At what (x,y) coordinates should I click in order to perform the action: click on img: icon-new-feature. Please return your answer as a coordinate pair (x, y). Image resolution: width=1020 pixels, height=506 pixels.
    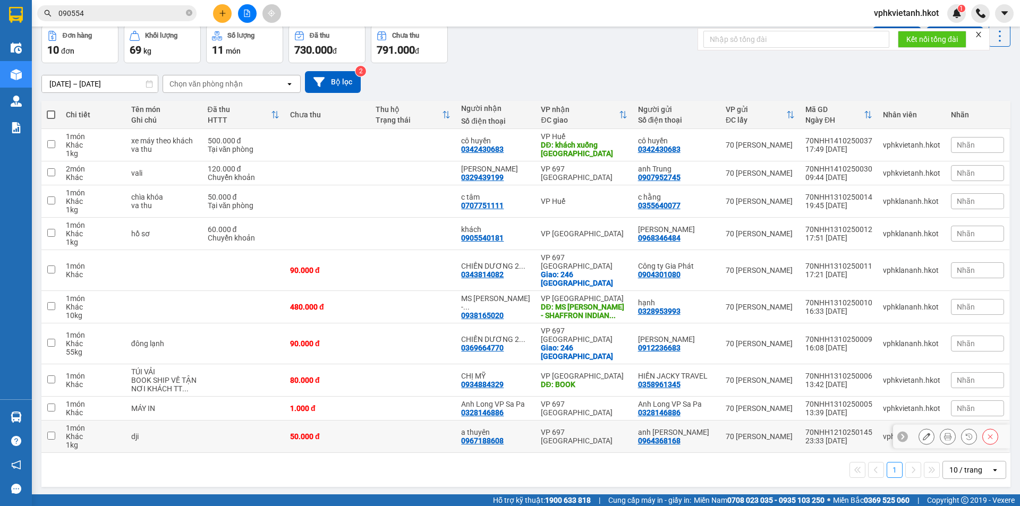
    Looking at the image, I should click on (956, 13).